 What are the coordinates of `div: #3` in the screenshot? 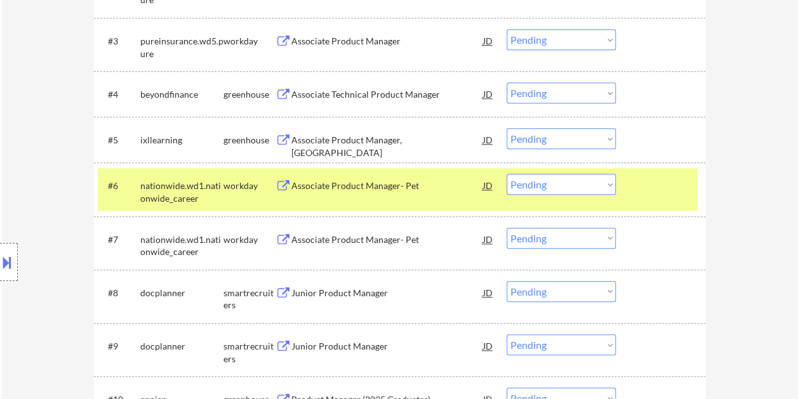 It's located at (119, 41).